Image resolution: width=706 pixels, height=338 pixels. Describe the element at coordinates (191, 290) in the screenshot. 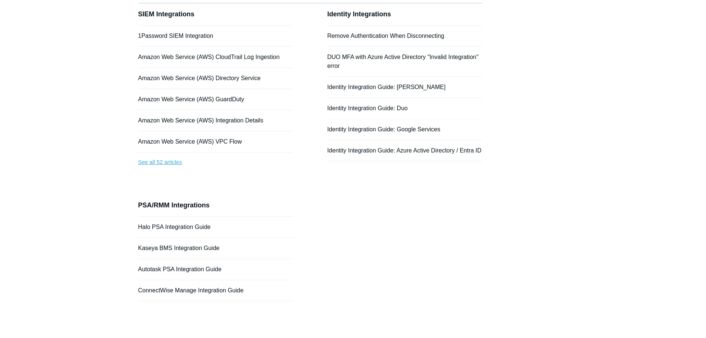

I see `a: ConnectWise Manage Integration Guide` at that location.